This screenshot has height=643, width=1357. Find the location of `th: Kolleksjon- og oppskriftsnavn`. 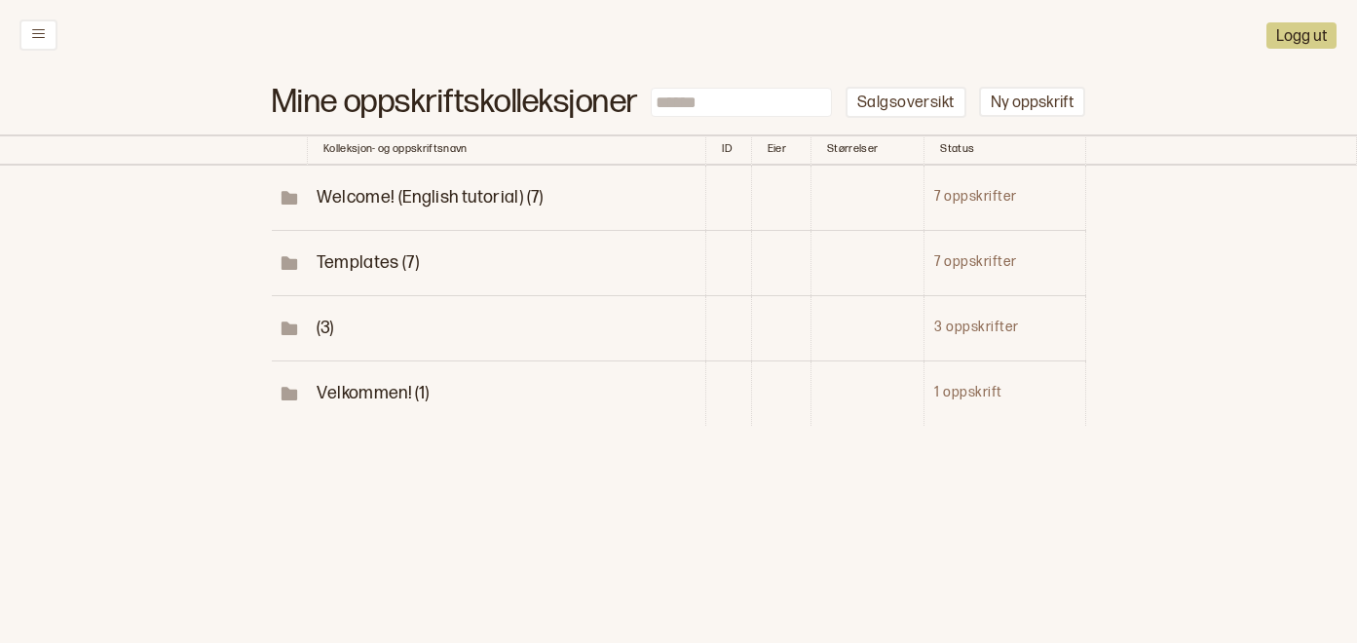

th: Kolleksjon- og oppskriftsnavn is located at coordinates (506, 150).